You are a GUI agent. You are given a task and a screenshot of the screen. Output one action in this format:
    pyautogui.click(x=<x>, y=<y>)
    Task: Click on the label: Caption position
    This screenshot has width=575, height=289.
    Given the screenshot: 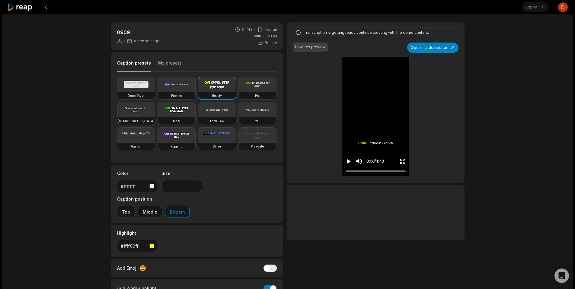 What is the action you would take?
    pyautogui.click(x=153, y=199)
    